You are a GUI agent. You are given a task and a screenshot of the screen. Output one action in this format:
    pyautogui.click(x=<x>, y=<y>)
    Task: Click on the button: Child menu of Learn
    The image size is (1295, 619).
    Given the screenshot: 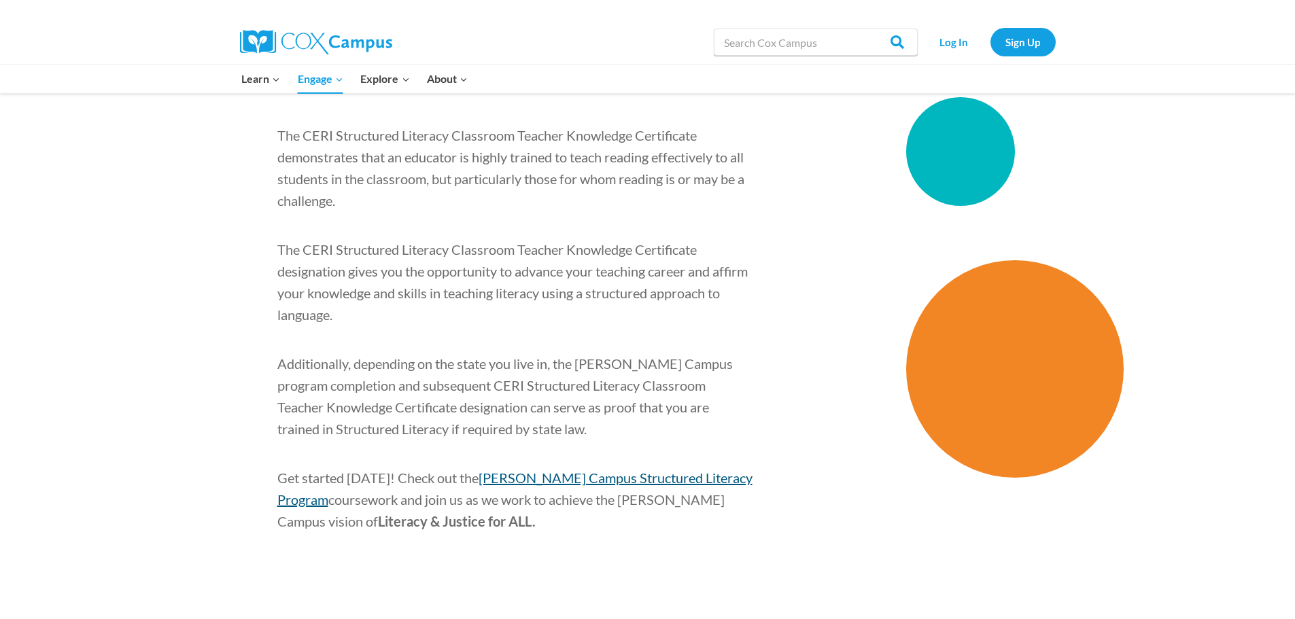 What is the action you would take?
    pyautogui.click(x=261, y=79)
    